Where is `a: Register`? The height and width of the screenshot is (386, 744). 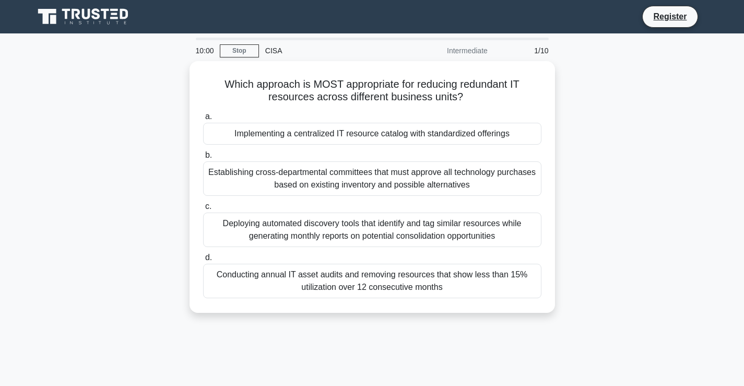 a: Register is located at coordinates (670, 16).